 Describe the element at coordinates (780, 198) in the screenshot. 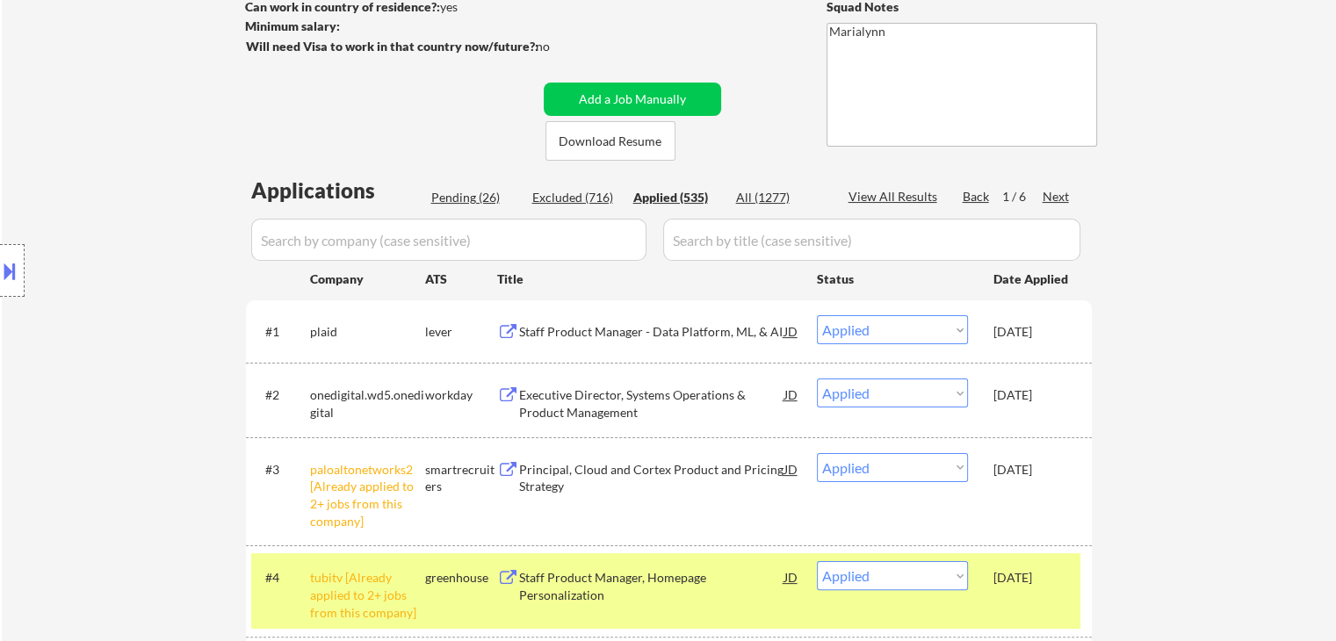

I see `div: All (1277)` at that location.